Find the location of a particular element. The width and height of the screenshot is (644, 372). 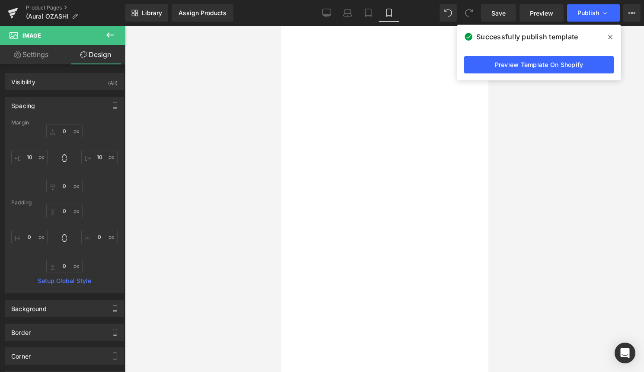

button: Undo is located at coordinates (448, 13).